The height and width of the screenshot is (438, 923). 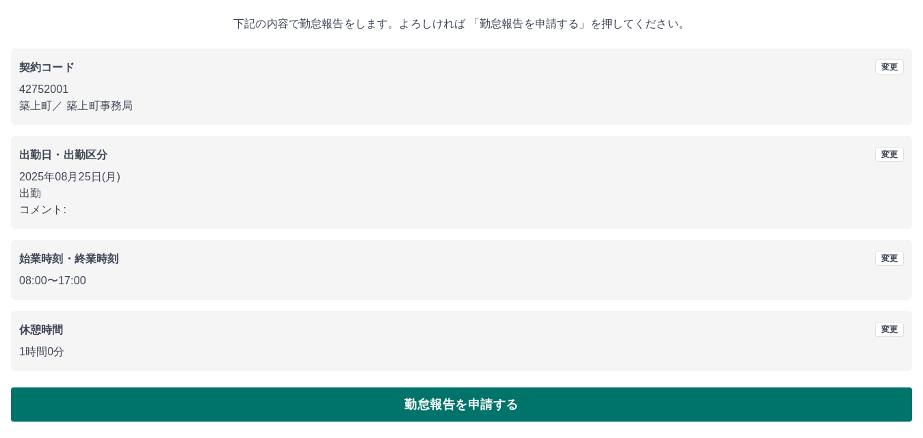 What do you see at coordinates (461, 352) in the screenshot?
I see `p: 1時間0分` at bounding box center [461, 352].